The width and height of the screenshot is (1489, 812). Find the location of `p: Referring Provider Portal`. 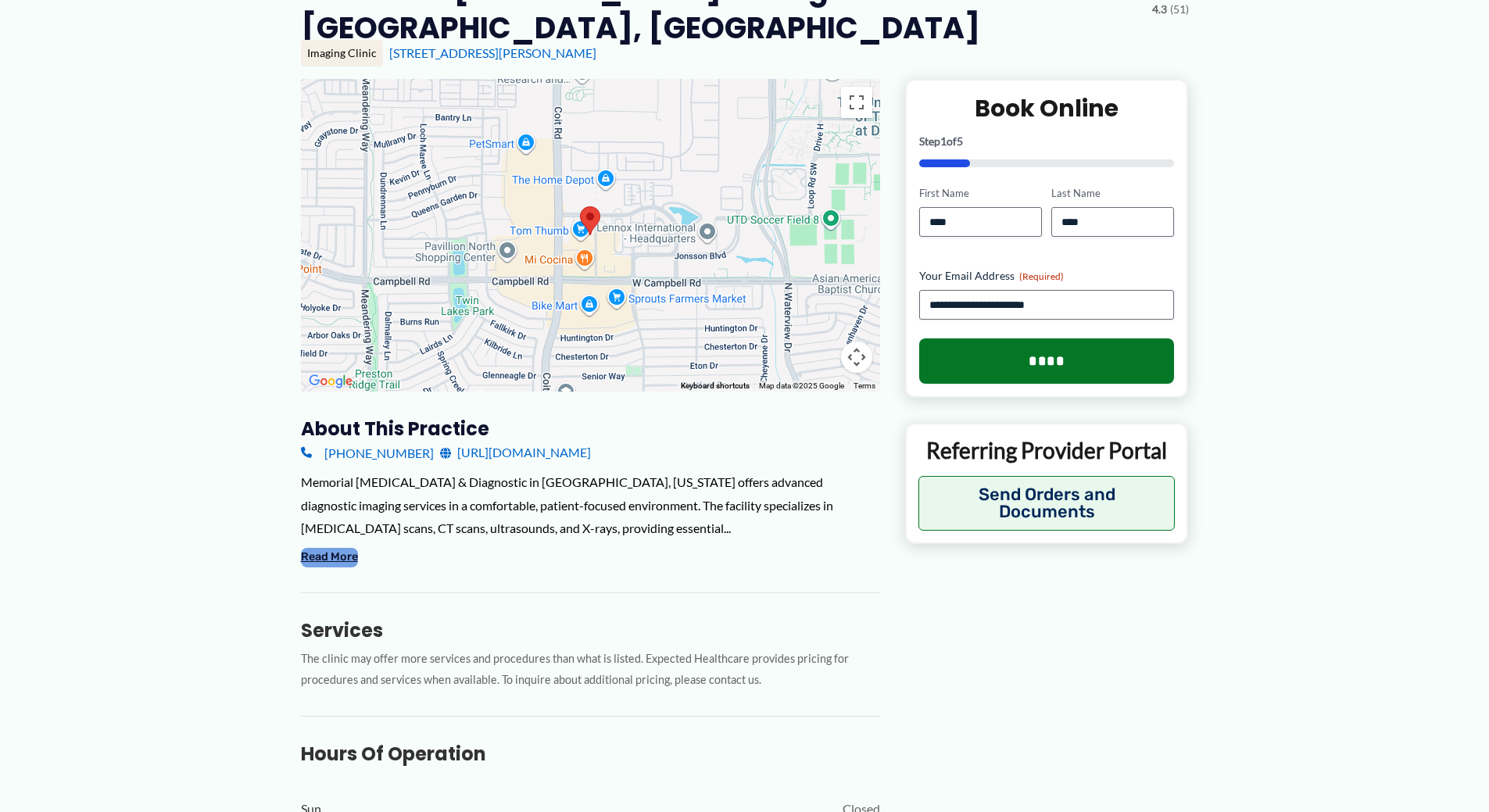

p: Referring Provider Portal is located at coordinates (1047, 450).